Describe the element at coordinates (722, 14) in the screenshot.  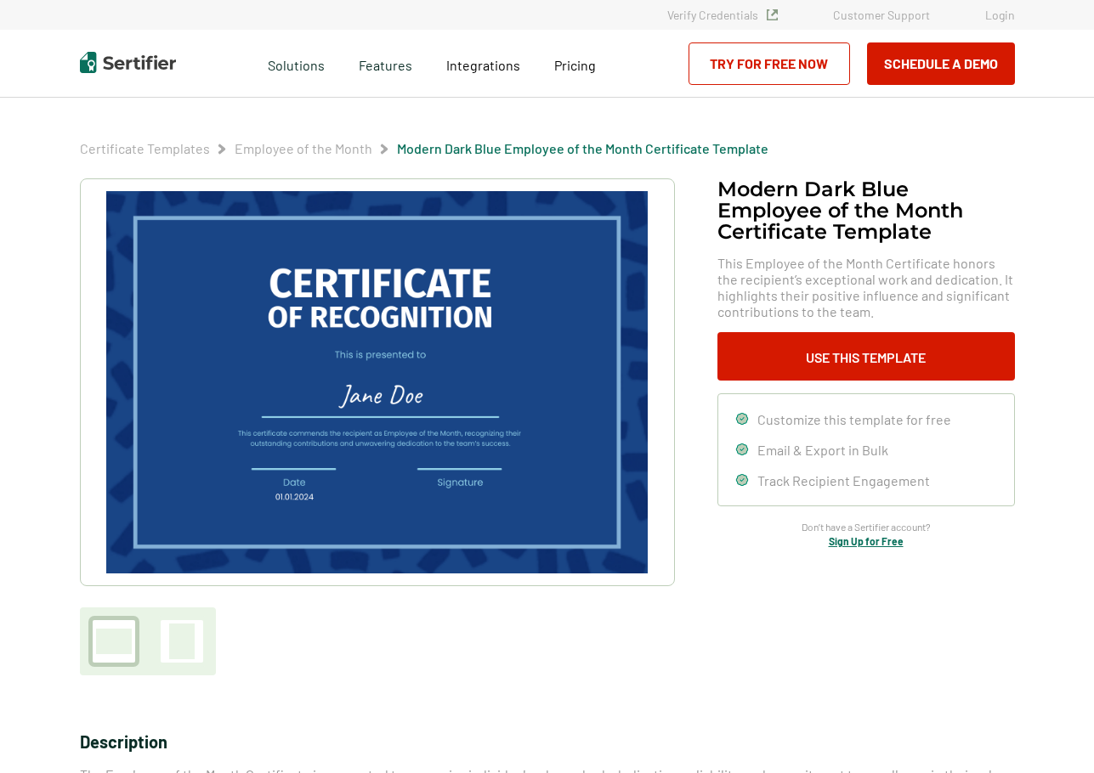
I see `a: Verify Credentials` at that location.